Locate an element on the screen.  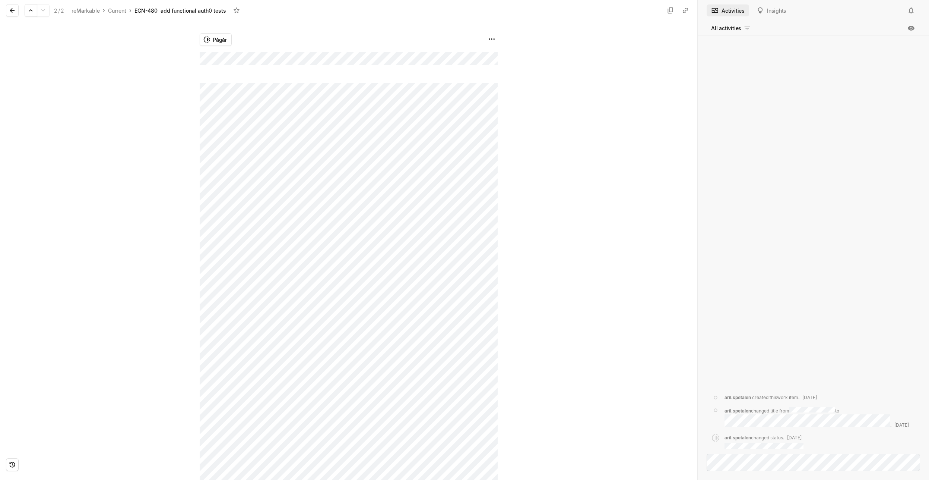
a: Current is located at coordinates (117, 10).